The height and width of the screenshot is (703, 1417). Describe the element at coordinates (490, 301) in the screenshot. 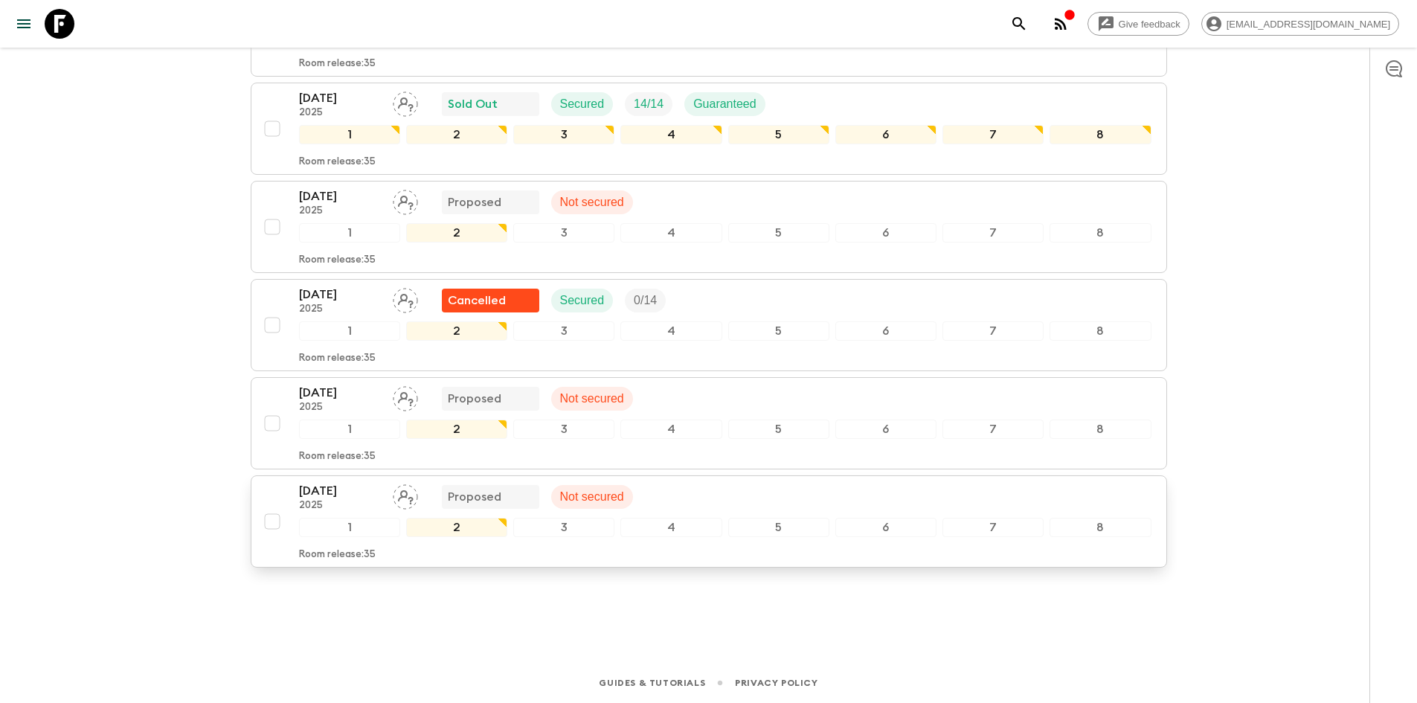

I see `div: Flash Pack cancellation` at that location.